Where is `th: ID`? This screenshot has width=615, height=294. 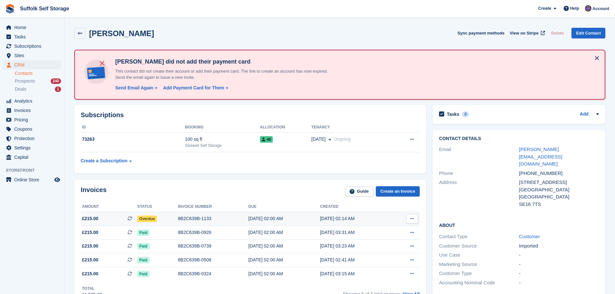 th: ID is located at coordinates (133, 128).